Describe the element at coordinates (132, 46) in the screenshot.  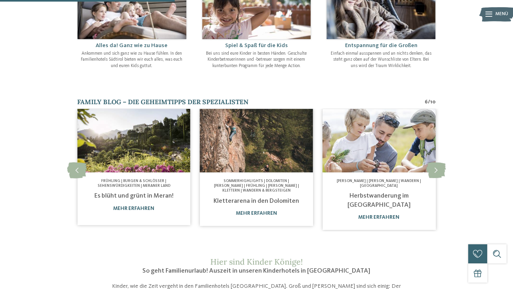
I see `span: Alles da! Ganz wie zu Hause` at that location.